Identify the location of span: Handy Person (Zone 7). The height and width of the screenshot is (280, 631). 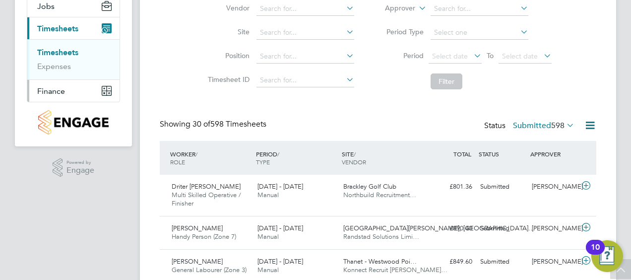
(204, 236).